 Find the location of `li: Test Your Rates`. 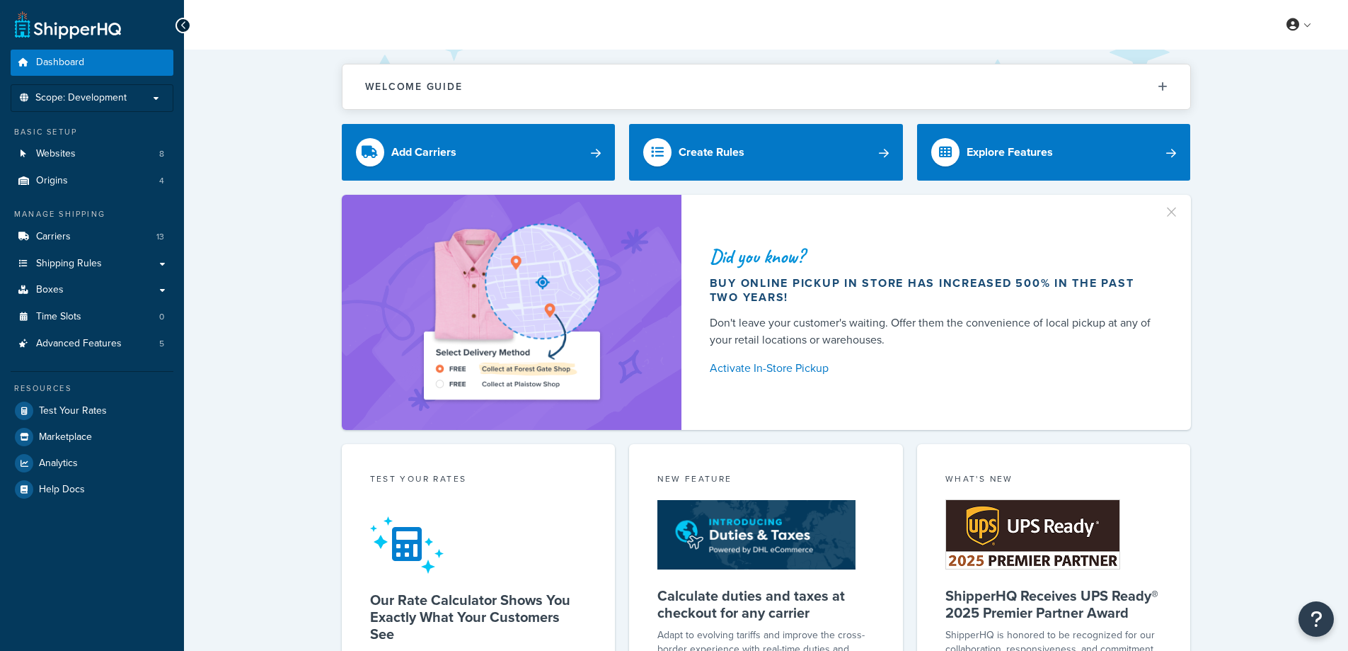

li: Test Your Rates is located at coordinates (92, 411).